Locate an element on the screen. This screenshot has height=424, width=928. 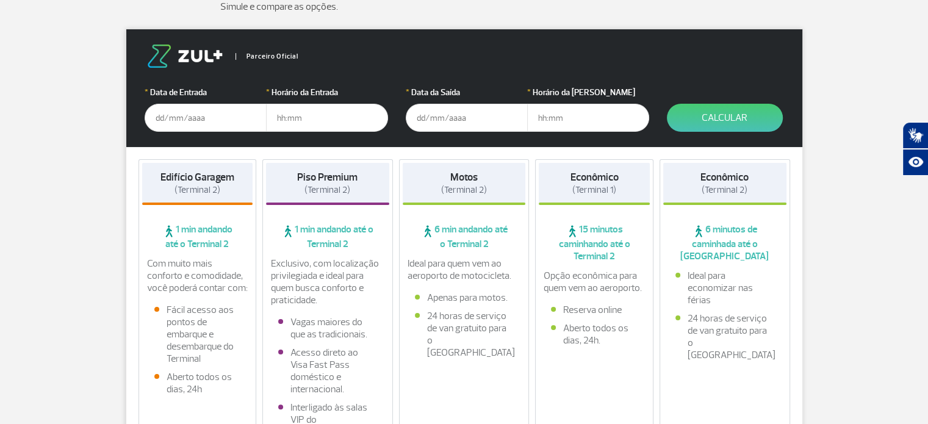
label: Data da Saída is located at coordinates (467, 92).